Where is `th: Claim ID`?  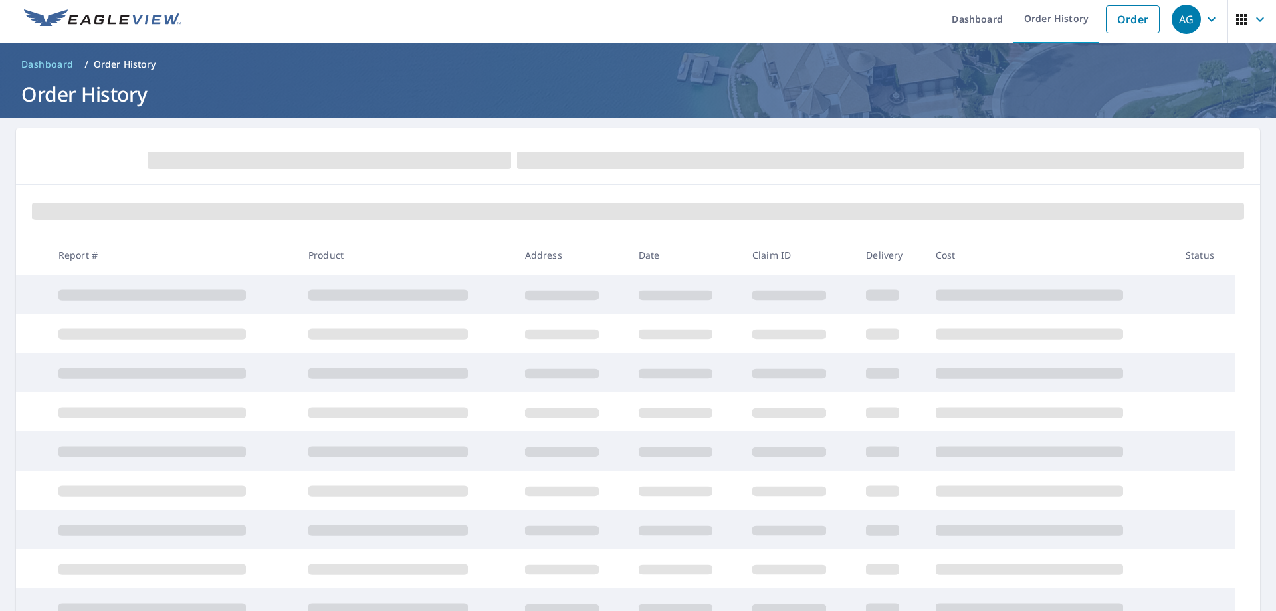
th: Claim ID is located at coordinates (798, 254).